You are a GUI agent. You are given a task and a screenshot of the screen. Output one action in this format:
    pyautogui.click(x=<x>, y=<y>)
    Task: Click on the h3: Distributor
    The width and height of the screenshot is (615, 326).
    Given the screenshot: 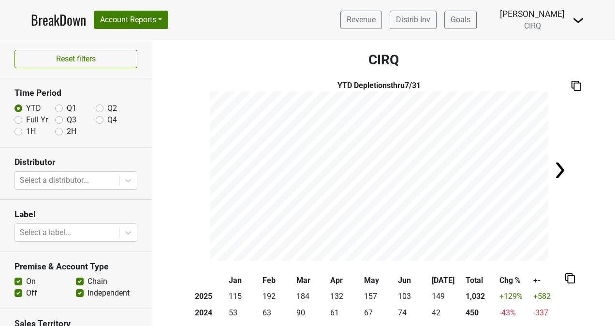 What is the action you would take?
    pyautogui.click(x=76, y=162)
    